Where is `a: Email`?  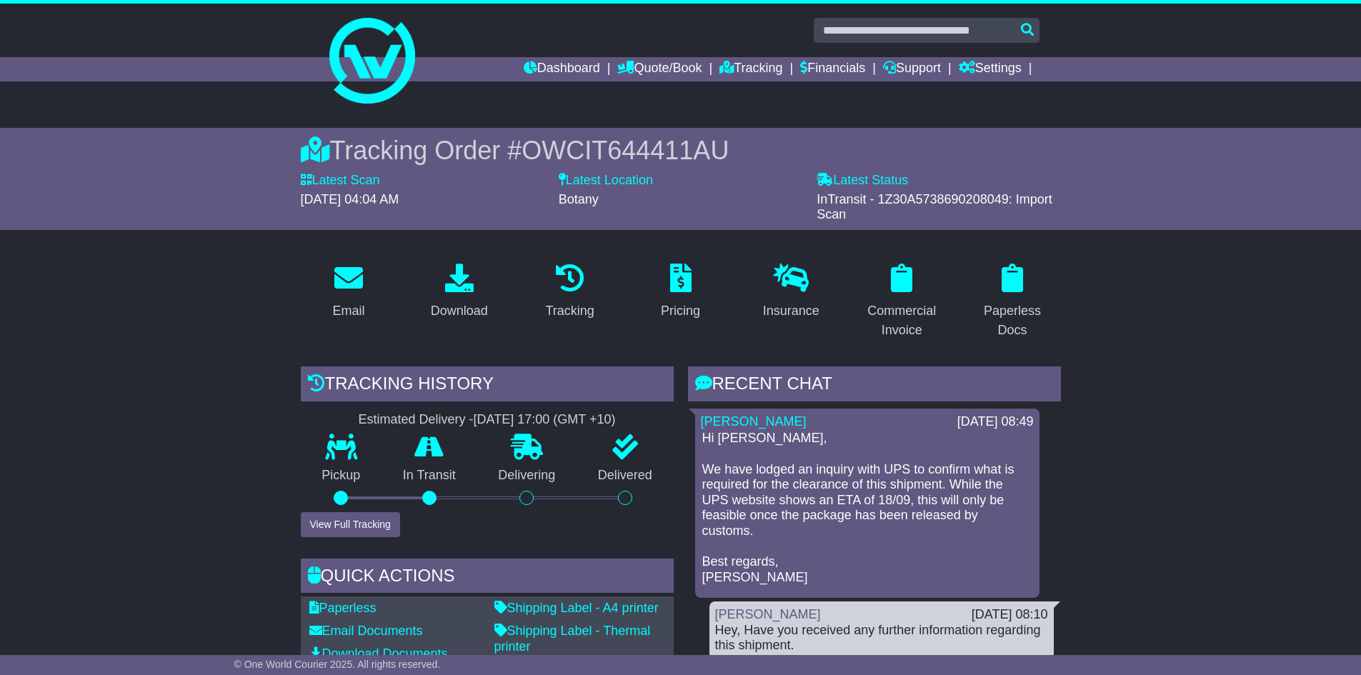
a: Email is located at coordinates (348, 292).